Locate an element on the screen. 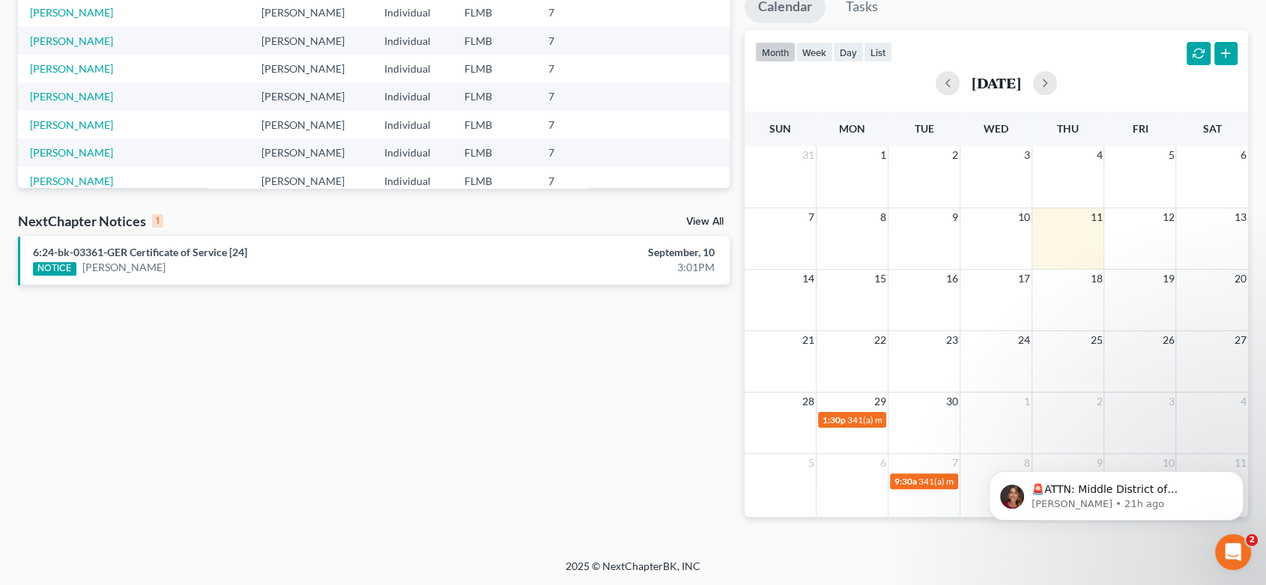 The width and height of the screenshot is (1266, 585). span: 27 is located at coordinates (1241, 340).